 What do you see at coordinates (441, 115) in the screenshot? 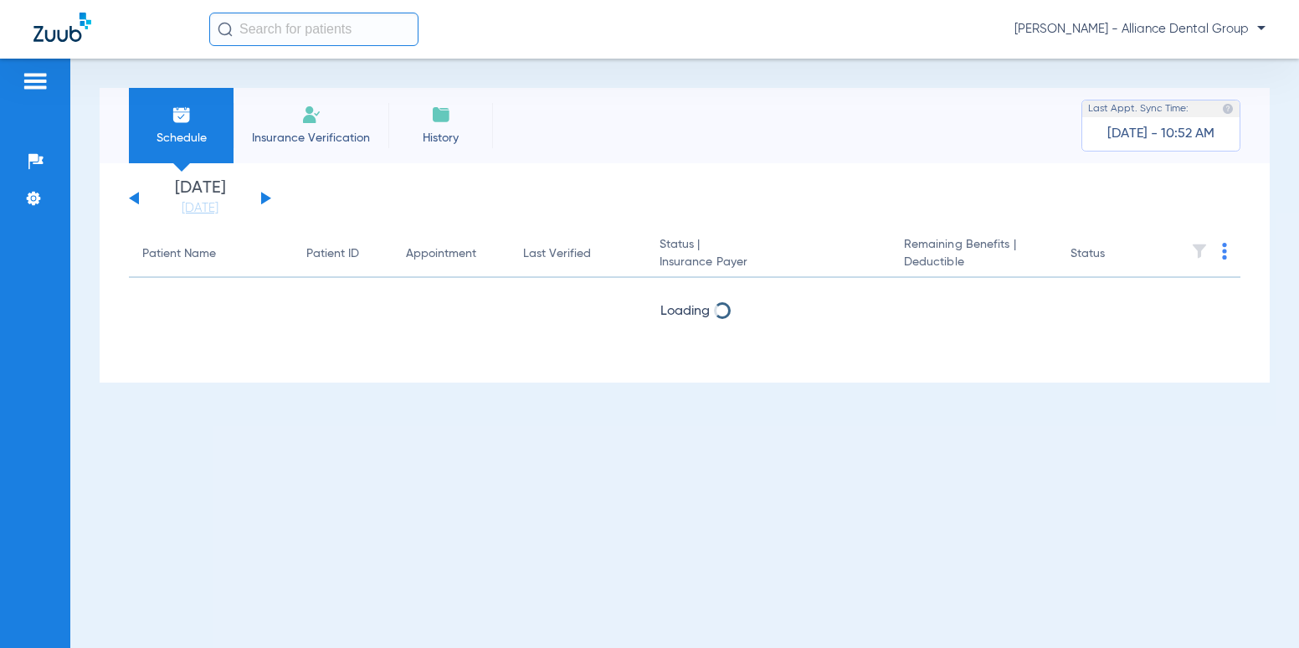
I see `img: History` at bounding box center [441, 115].